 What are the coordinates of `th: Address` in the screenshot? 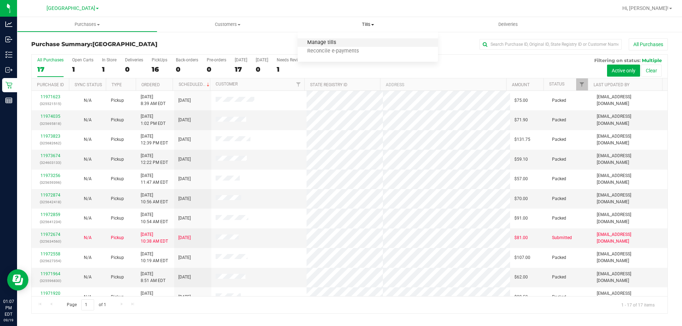 It's located at (443, 85).